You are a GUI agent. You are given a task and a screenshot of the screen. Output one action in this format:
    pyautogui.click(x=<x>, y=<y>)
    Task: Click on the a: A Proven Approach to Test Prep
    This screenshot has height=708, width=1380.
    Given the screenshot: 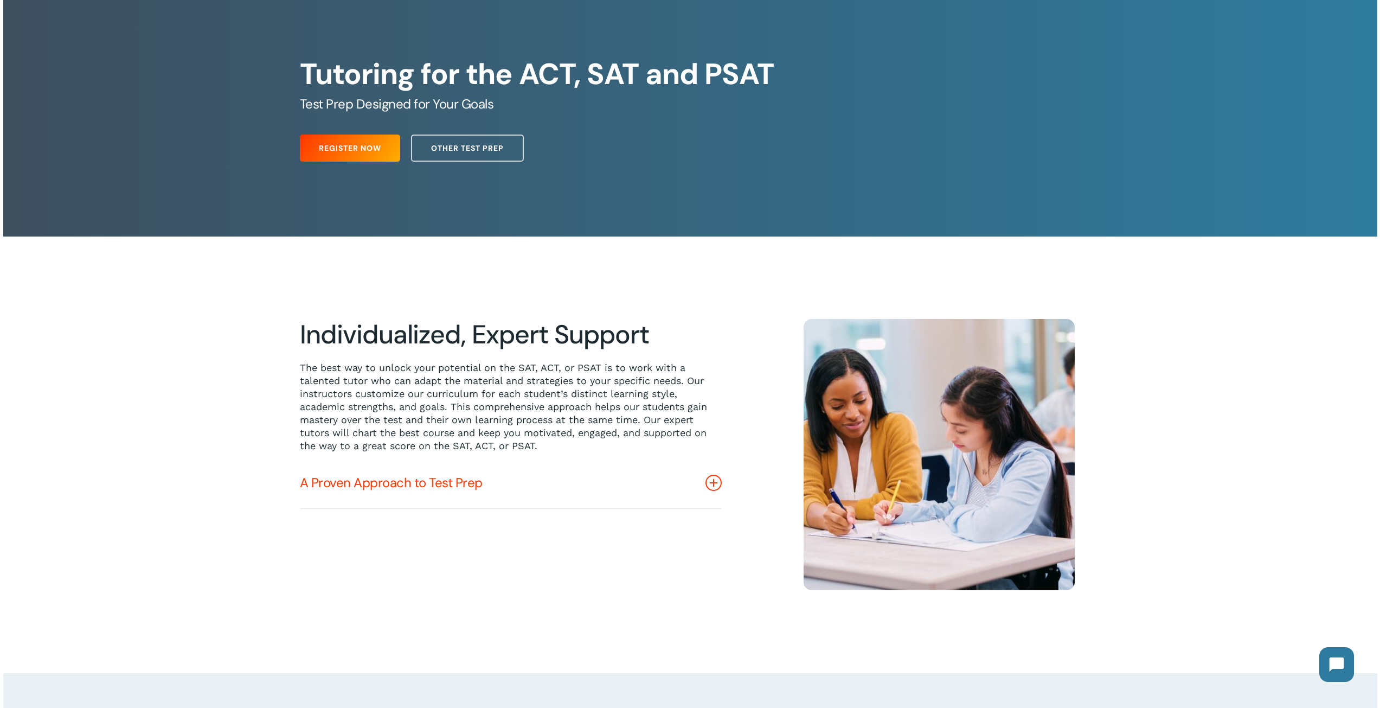 What is the action you would take?
    pyautogui.click(x=511, y=483)
    